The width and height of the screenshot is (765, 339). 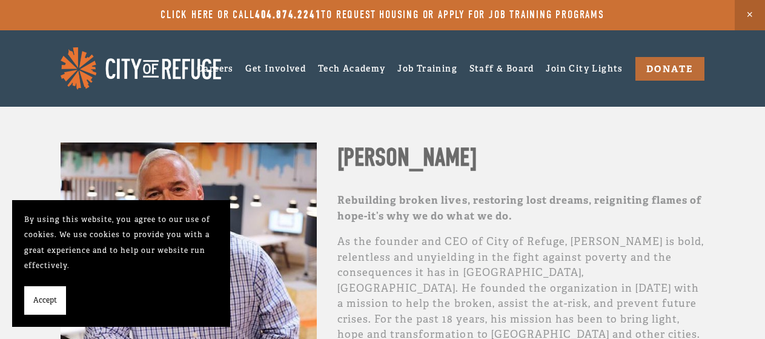 I want to click on p: By using this website, you agree to our use of cookies. We use cookies to provide you with a grea..., so click(x=121, y=243).